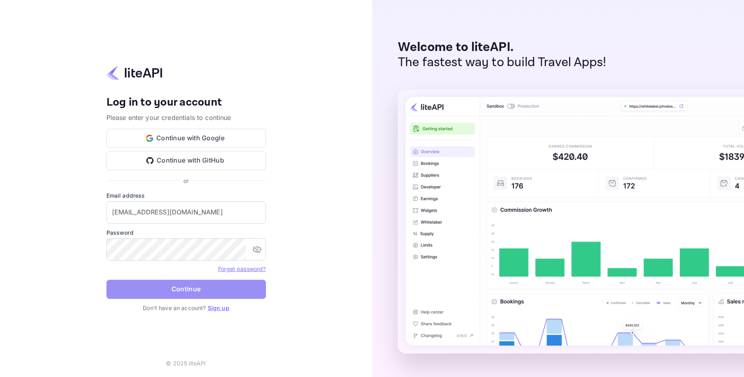  Describe the element at coordinates (242, 269) in the screenshot. I see `a: Forget password?` at that location.